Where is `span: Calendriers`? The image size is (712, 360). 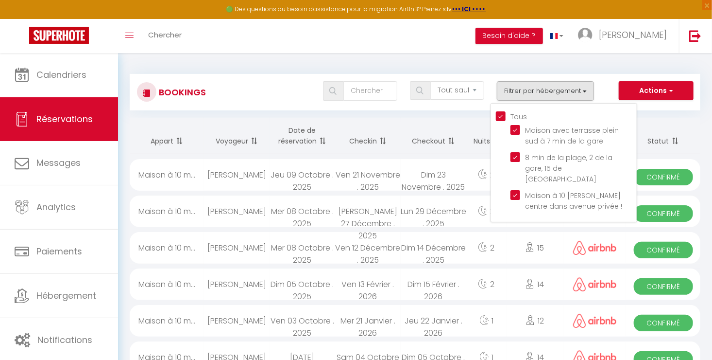
span: Calendriers is located at coordinates (61, 74).